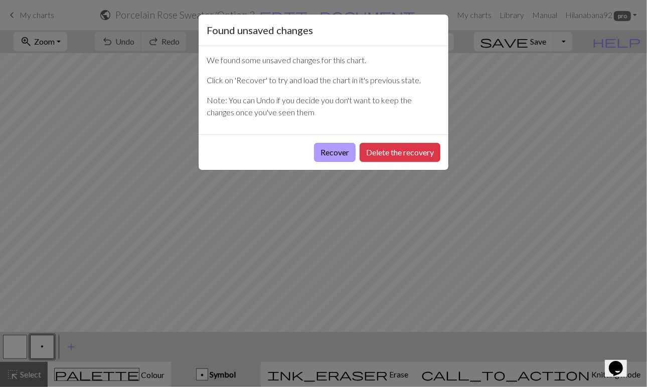  Describe the element at coordinates (324, 80) in the screenshot. I see `p: Click on 'Recover' to try and load the chart in it's previous state.` at that location.